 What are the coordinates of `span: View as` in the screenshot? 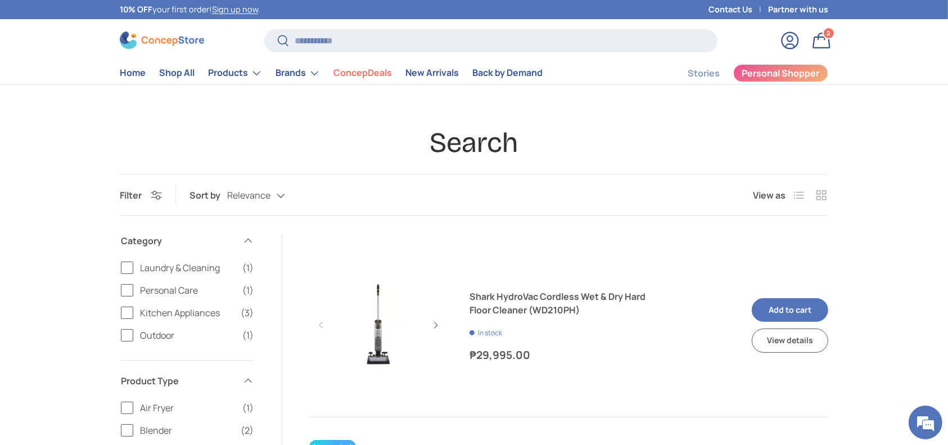 It's located at (770, 195).